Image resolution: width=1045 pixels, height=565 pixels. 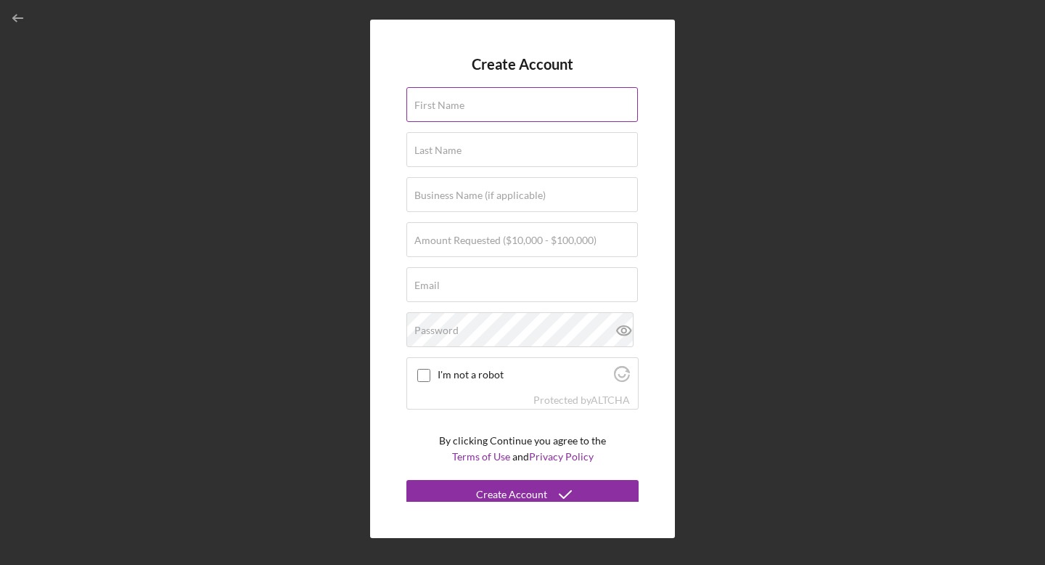 What do you see at coordinates (523, 64) in the screenshot?
I see `h4: Create Account` at bounding box center [523, 64].